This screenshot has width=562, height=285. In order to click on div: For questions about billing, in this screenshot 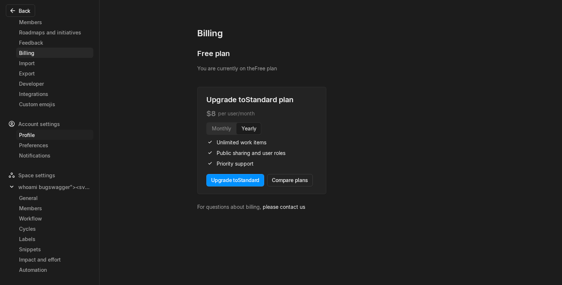, I will do `click(331, 209)`.